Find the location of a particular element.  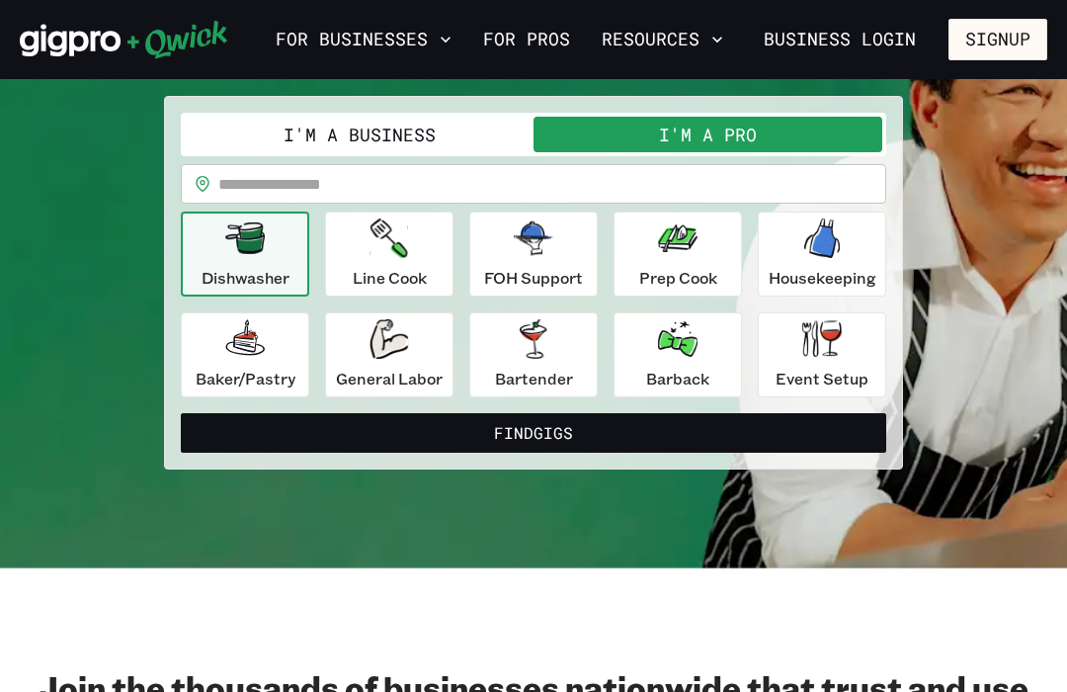

button: FindGigs is located at coordinates (533, 433).